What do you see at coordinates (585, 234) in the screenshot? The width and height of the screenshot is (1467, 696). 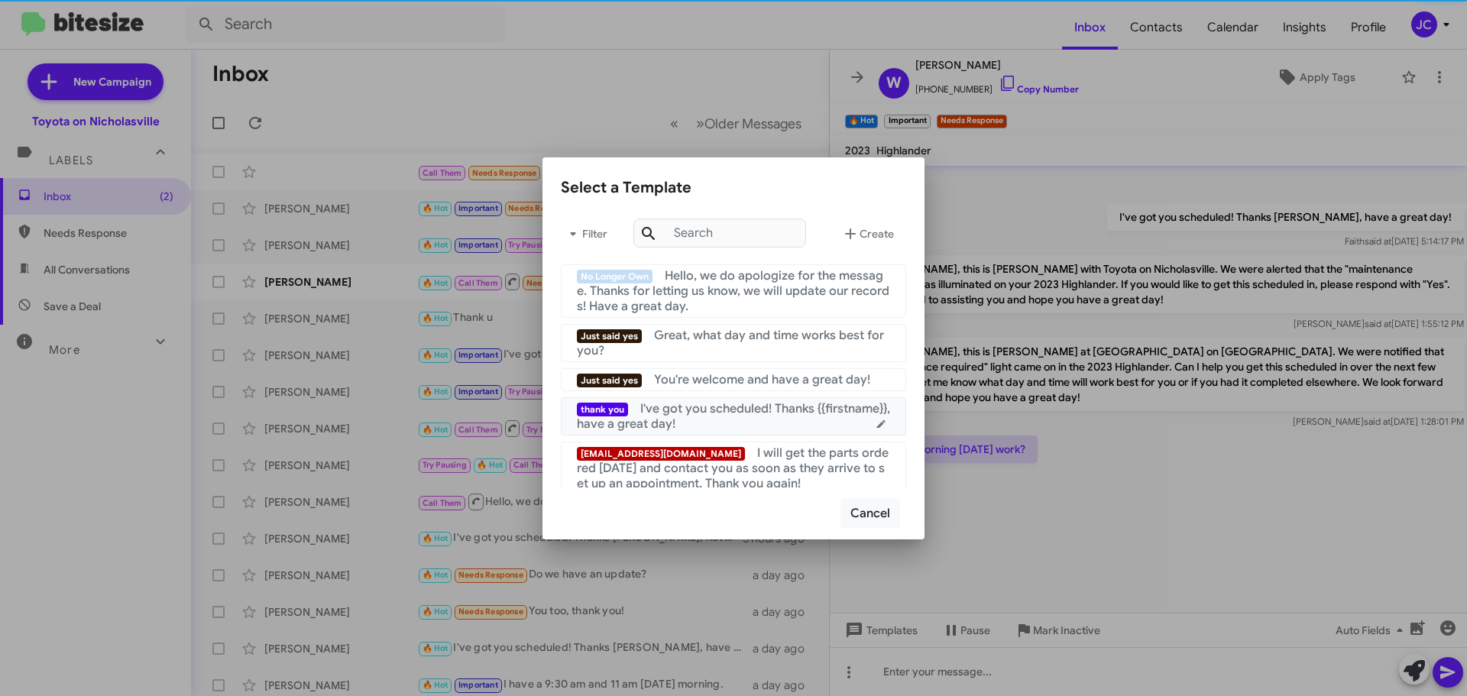 I see `button: Filter` at bounding box center [585, 234].